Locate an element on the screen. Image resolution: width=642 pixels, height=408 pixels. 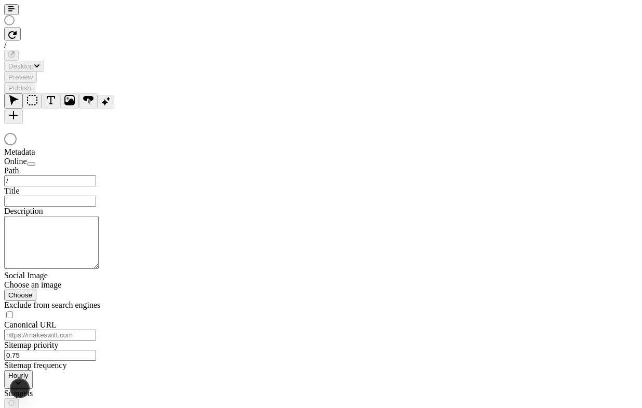
button: Box is located at coordinates (32, 101).